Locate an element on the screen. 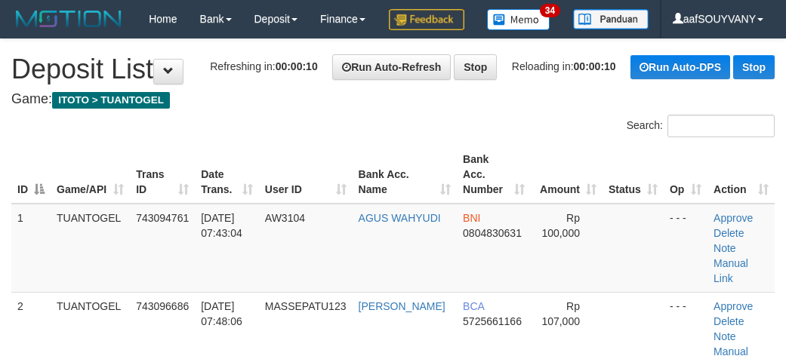 The width and height of the screenshot is (786, 359). span: BCA is located at coordinates (473, 306).